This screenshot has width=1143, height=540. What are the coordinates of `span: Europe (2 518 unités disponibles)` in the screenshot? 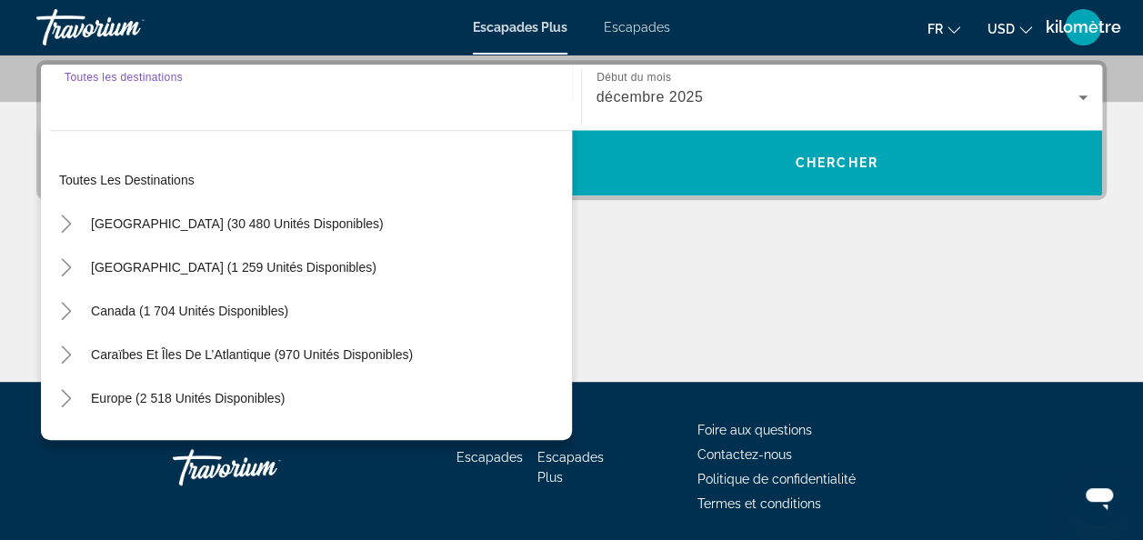 It's located at (187, 398).